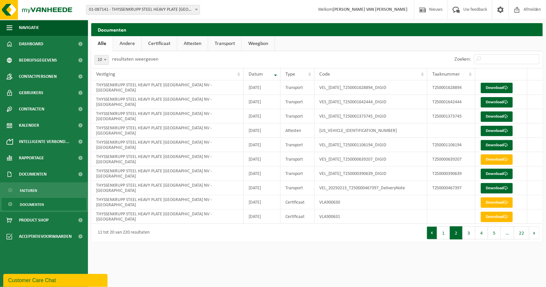  Describe the element at coordinates (31, 93) in the screenshot. I see `span: Gebruikers` at that location.